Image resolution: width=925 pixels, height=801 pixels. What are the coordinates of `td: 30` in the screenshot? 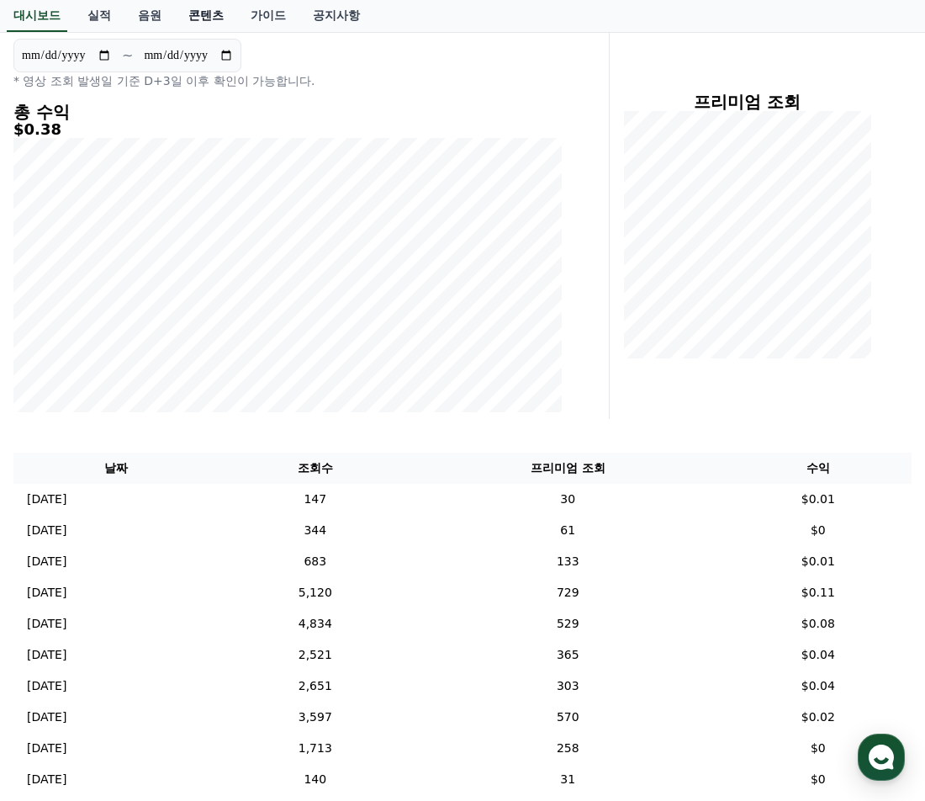 It's located at (568, 499).